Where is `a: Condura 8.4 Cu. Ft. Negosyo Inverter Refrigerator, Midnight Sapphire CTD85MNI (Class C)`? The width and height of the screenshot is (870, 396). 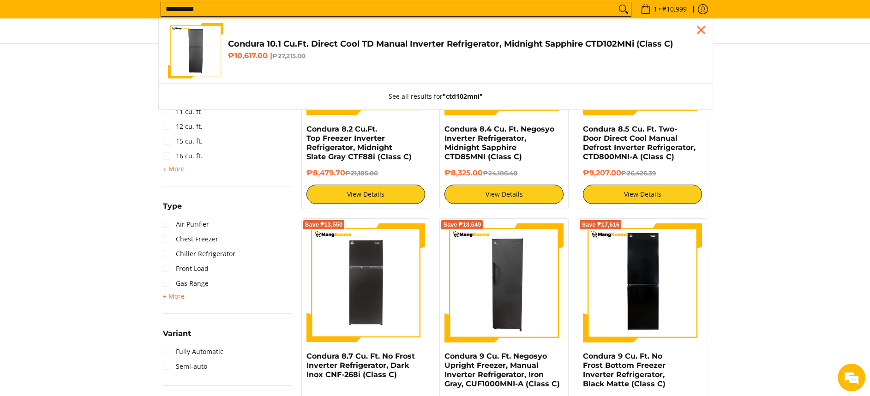
a: Condura 8.4 Cu. Ft. Negosyo Inverter Refrigerator, Midnight Sapphire CTD85MNI (Class C) is located at coordinates (500, 143).